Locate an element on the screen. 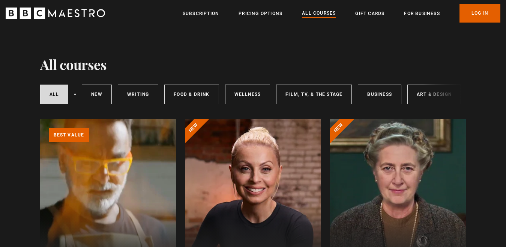 The height and width of the screenshot is (247, 506). a: Gift Cards is located at coordinates (370, 14).